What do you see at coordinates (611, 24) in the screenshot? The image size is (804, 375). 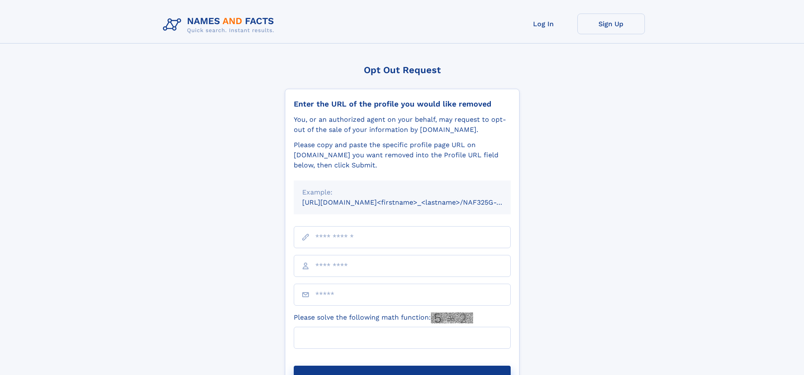 I see `a: Sign Up` at bounding box center [611, 24].